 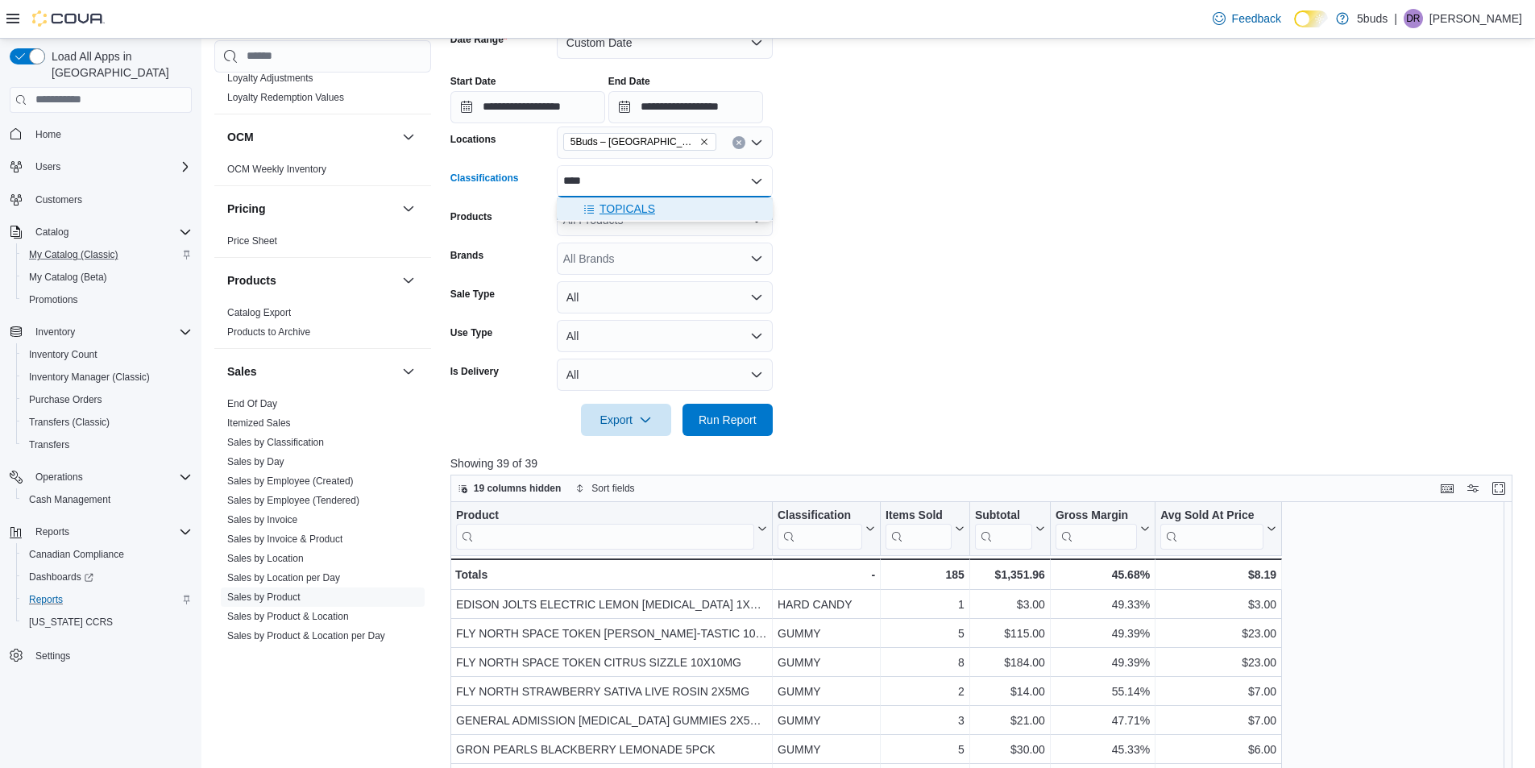 I want to click on button: Gross Margin, so click(x=1102, y=528).